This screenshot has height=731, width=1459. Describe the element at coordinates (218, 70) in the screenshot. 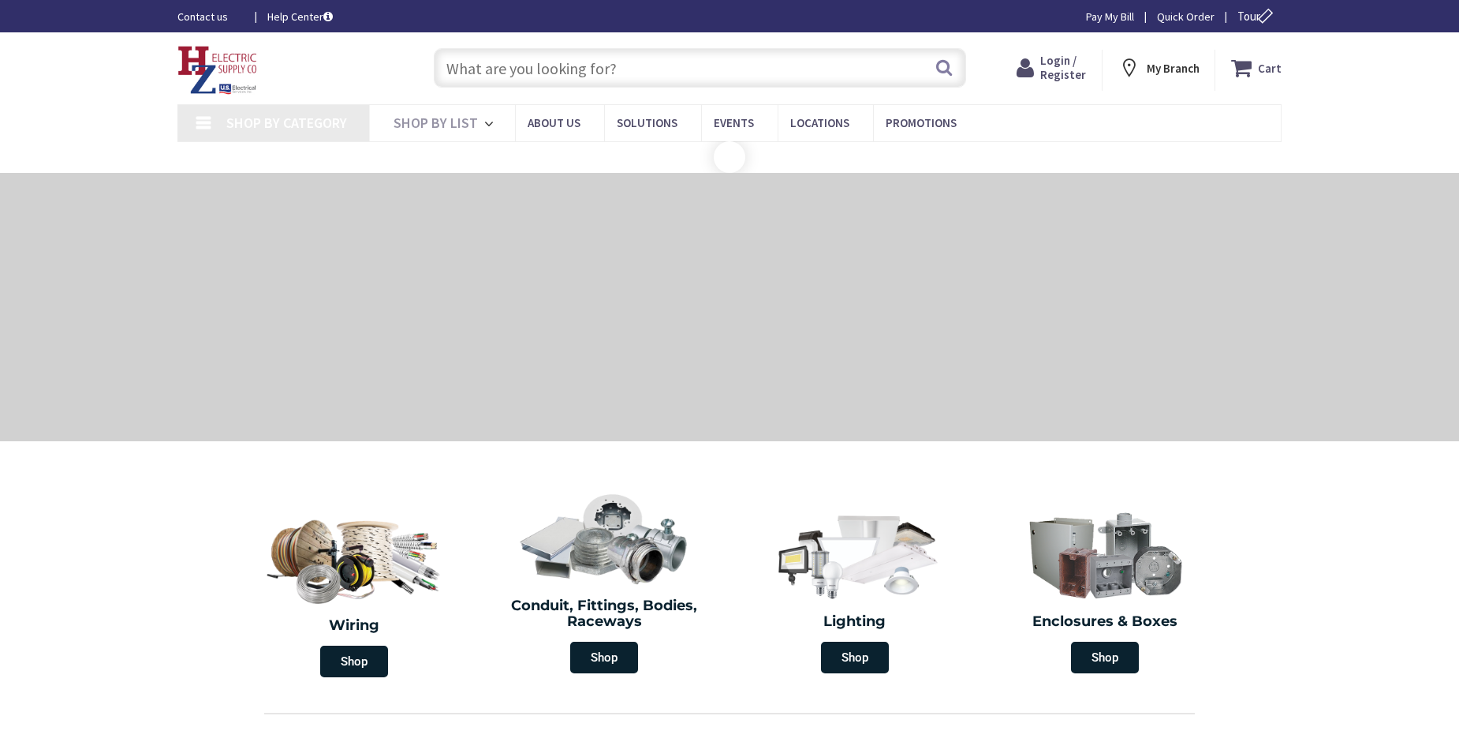

I see `img: HZ Electric Supply` at that location.